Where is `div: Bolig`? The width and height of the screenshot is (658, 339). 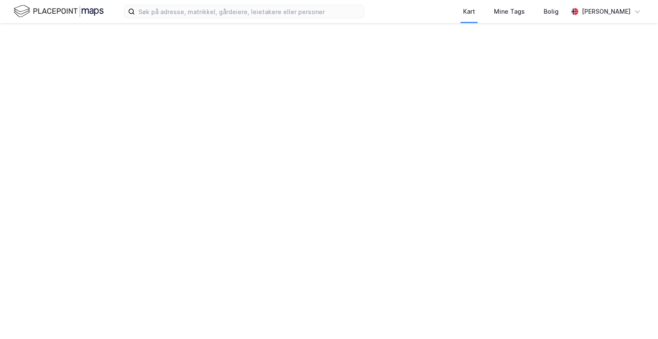 div: Bolig is located at coordinates (551, 12).